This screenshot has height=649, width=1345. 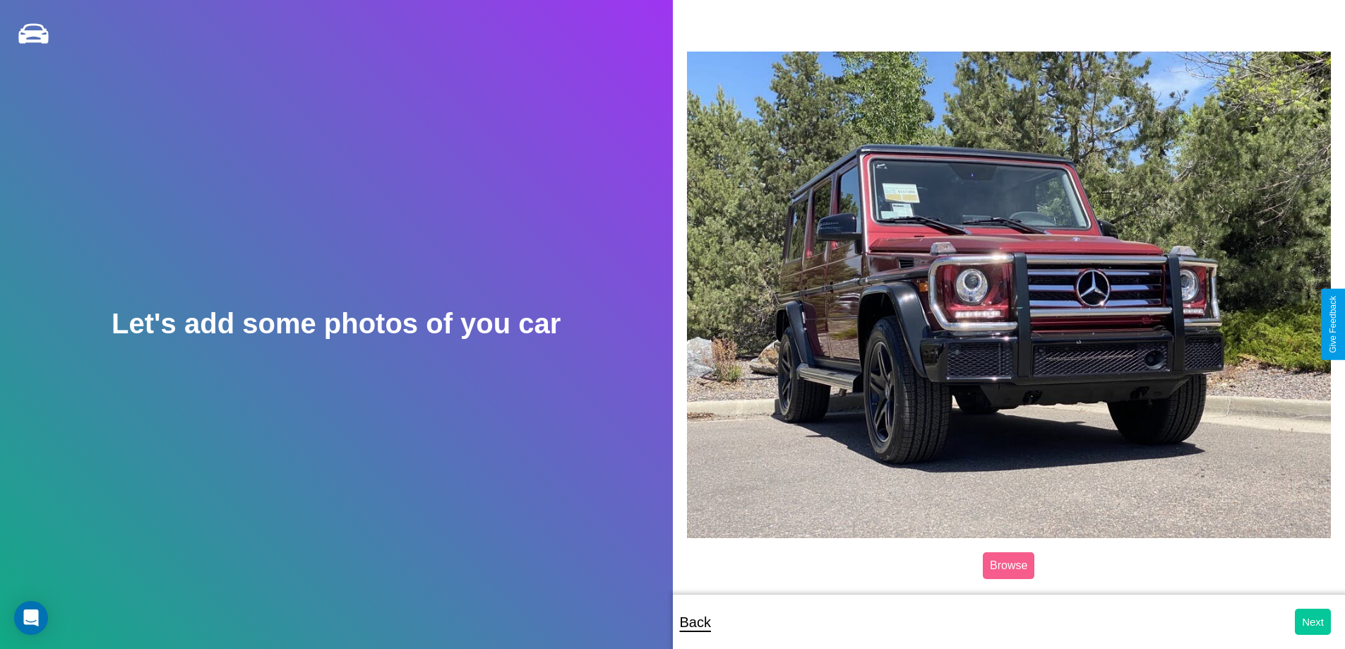 What do you see at coordinates (1313, 621) in the screenshot?
I see `button: Next` at bounding box center [1313, 621].